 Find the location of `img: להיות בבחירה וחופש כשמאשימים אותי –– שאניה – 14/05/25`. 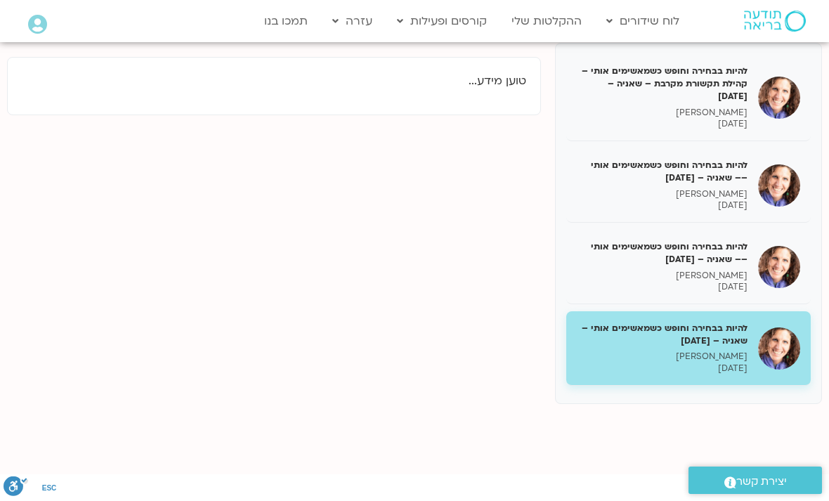

img: להיות בבחירה וחופש כשמאשימים אותי –– שאניה – 14/05/25 is located at coordinates (779, 185).